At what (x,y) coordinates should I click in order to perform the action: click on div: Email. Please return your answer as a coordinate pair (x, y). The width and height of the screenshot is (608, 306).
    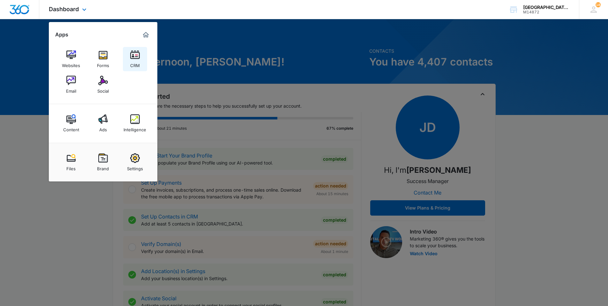
    Looking at the image, I should click on (71, 89).